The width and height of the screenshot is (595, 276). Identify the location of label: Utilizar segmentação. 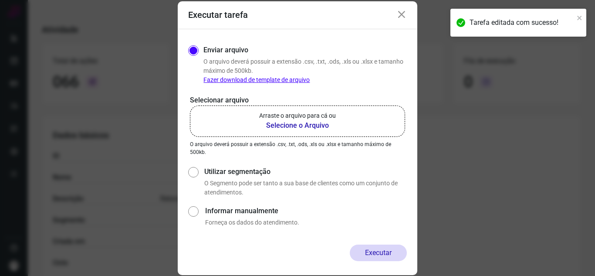
(305, 172).